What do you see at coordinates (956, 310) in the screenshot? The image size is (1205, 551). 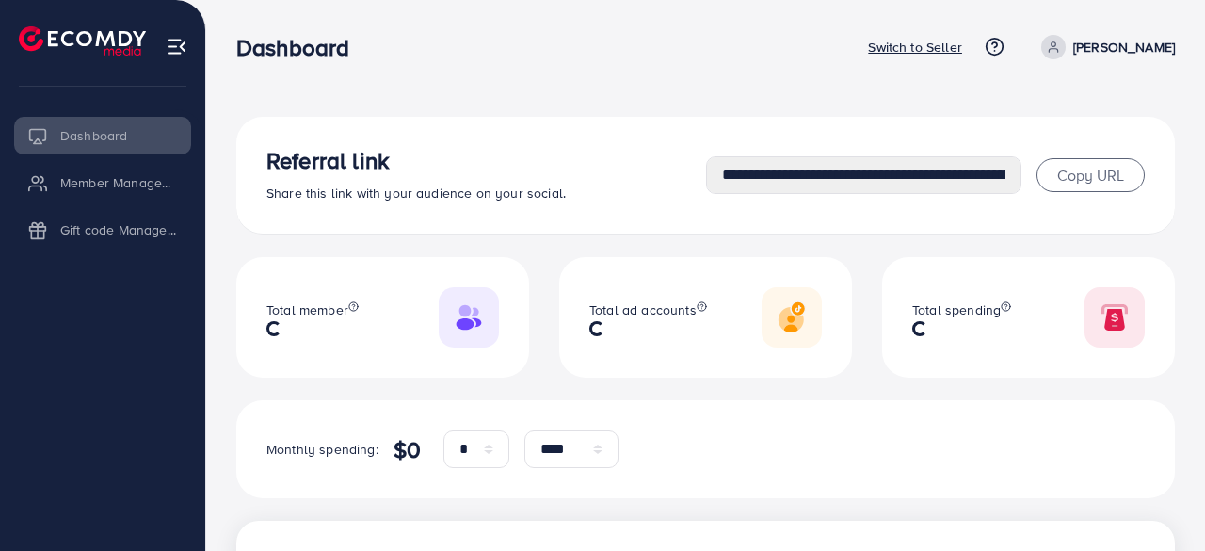 I see `span: Total spending` at bounding box center [956, 310].